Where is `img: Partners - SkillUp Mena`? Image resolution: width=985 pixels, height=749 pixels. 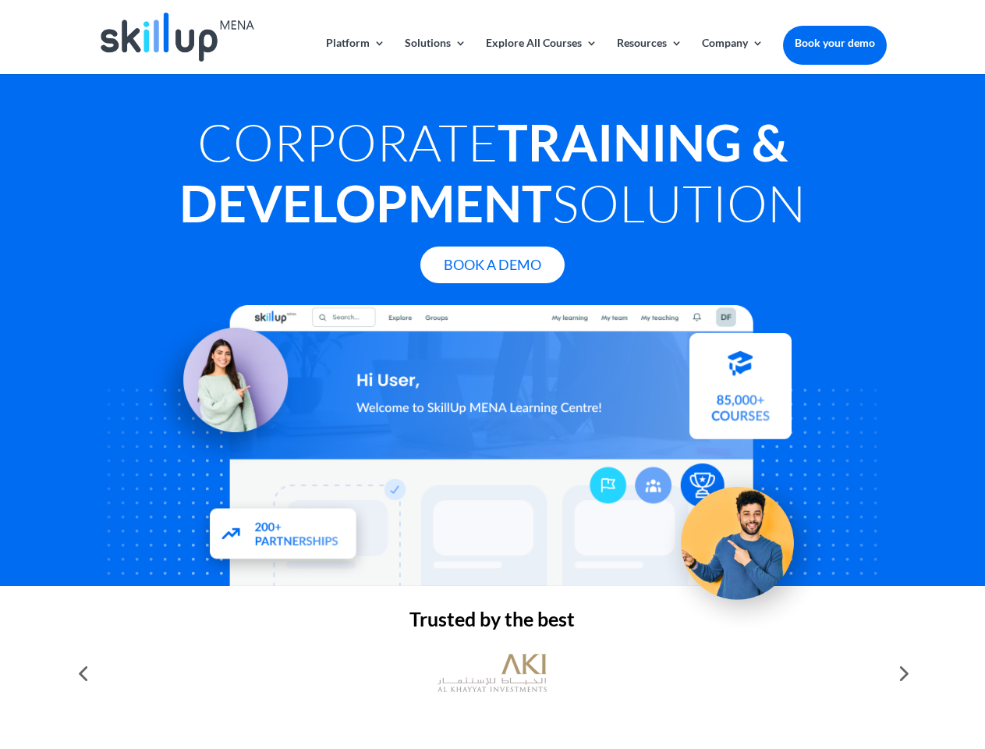 img: Partners - SkillUp Mena is located at coordinates (284, 535).